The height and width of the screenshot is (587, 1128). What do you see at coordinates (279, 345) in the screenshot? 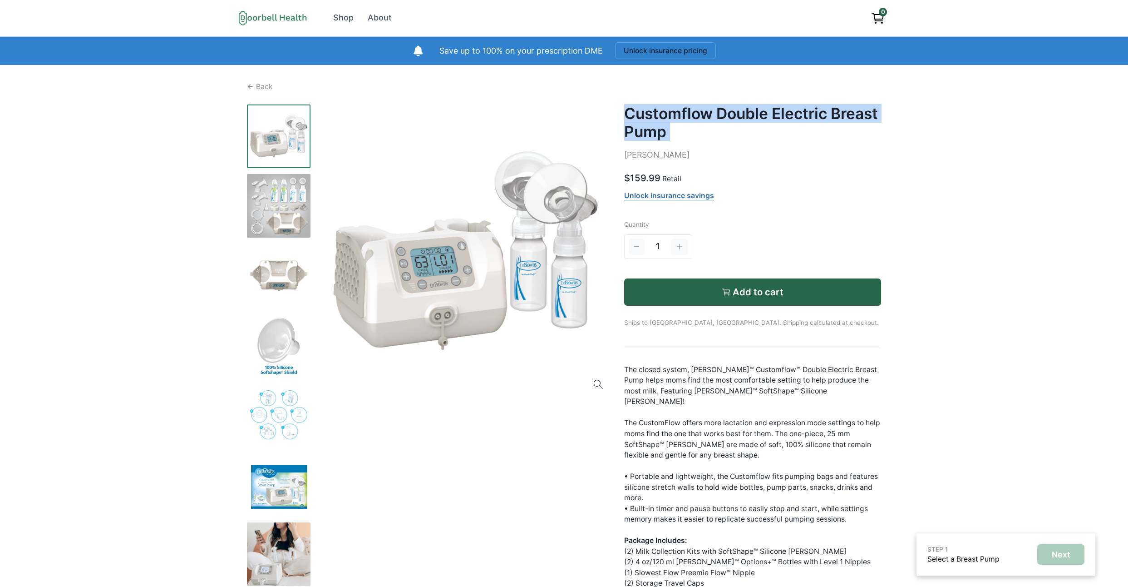
I see `img: f47ro4npic7fxs7tjp4d2lxtptz5` at bounding box center [279, 345].